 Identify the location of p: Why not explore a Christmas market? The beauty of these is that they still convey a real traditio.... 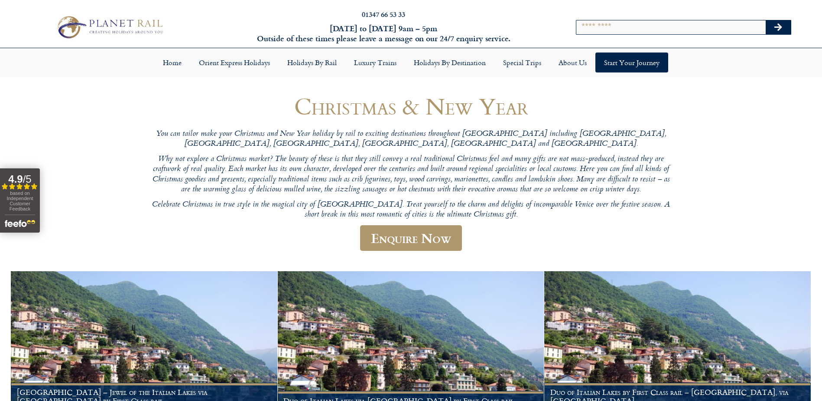
(411, 174).